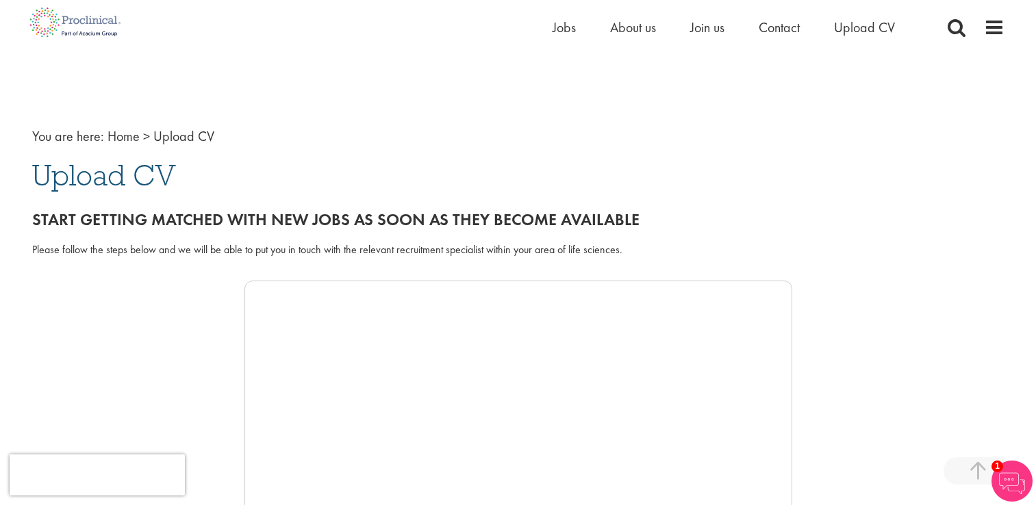  I want to click on span: You are here:, so click(68, 136).